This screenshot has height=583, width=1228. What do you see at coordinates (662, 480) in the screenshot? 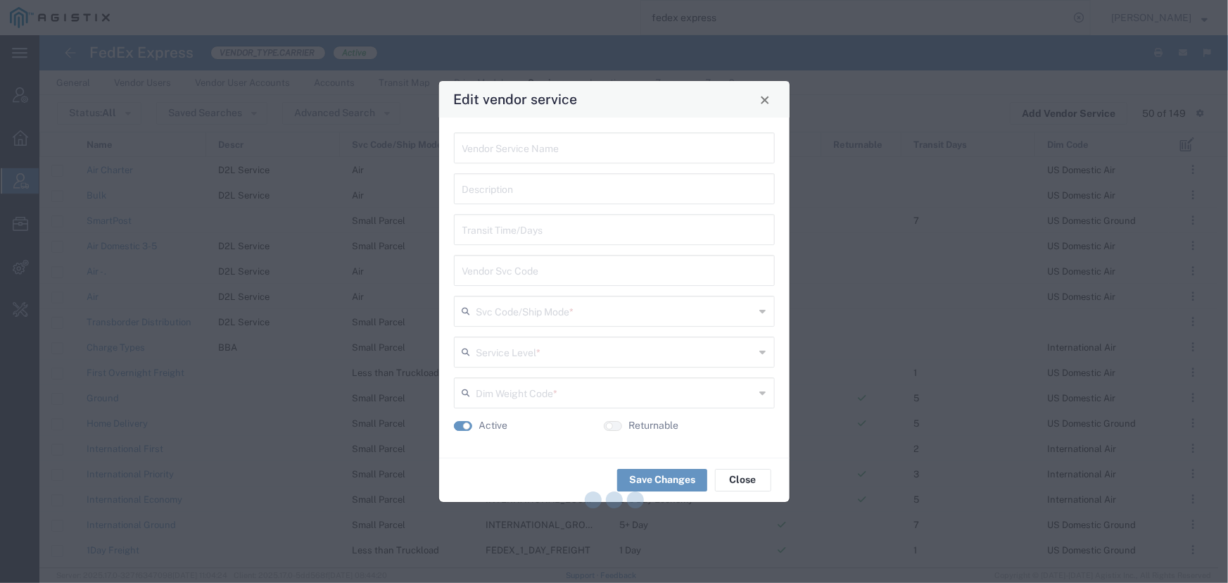
I see `button: Save Changes` at bounding box center [662, 480].